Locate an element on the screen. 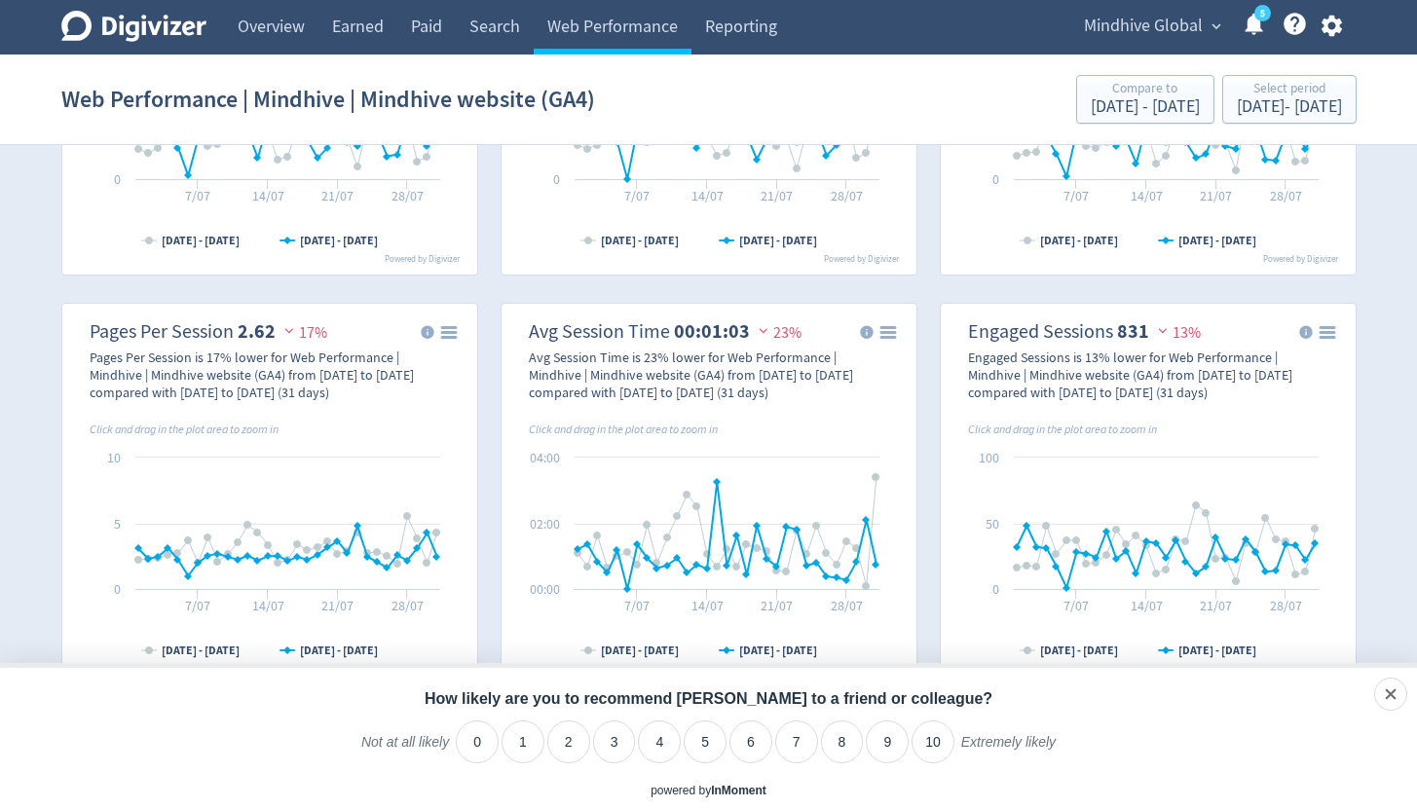  div: Select period is located at coordinates (1289, 90).